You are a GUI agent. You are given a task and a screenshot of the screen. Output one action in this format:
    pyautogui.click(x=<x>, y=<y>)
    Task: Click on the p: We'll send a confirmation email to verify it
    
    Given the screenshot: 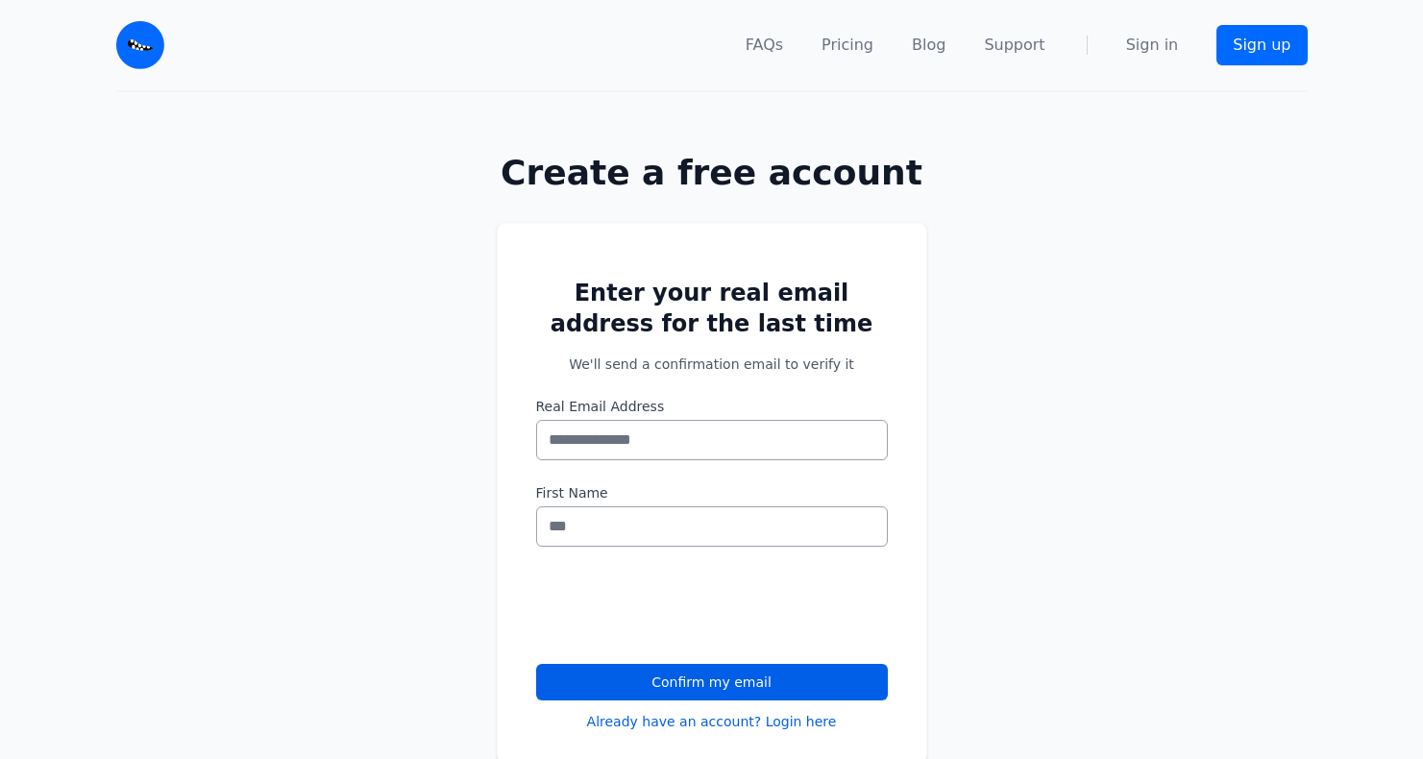 What is the action you would take?
    pyautogui.click(x=712, y=364)
    